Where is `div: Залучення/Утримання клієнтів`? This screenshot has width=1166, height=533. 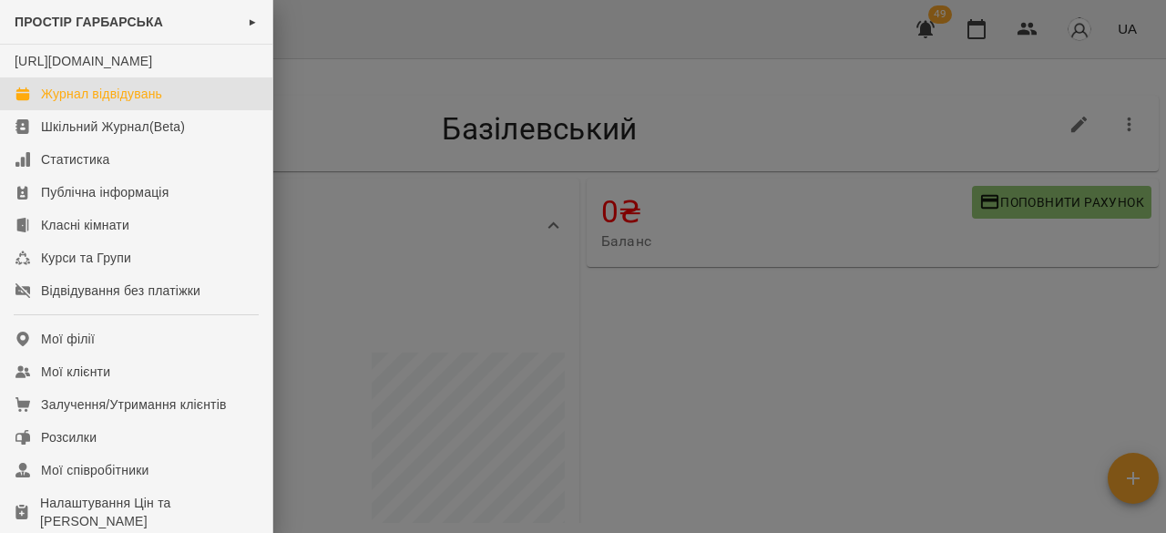 div: Залучення/Утримання клієнтів is located at coordinates (134, 404).